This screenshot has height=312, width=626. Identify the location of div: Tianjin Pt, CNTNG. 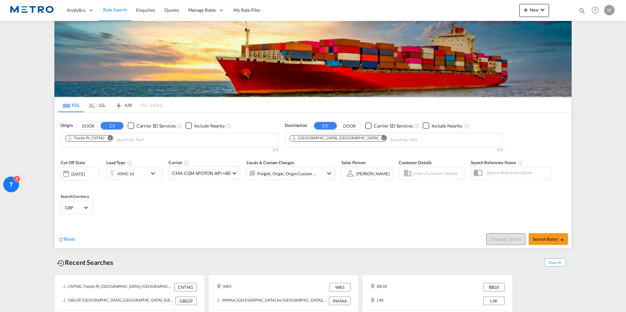
(86, 138).